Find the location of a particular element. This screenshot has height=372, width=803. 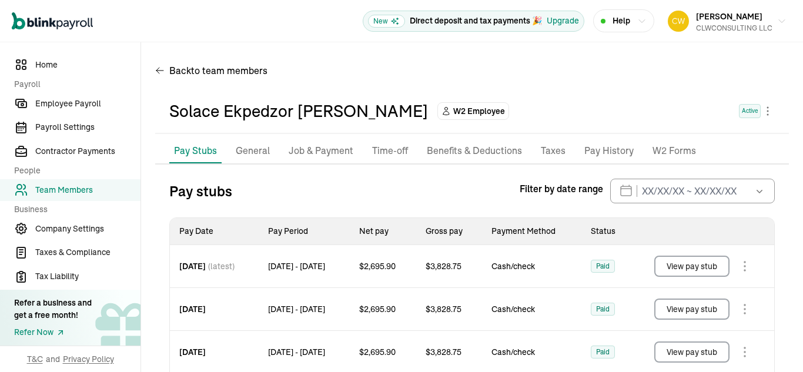

span: New is located at coordinates (386, 21).